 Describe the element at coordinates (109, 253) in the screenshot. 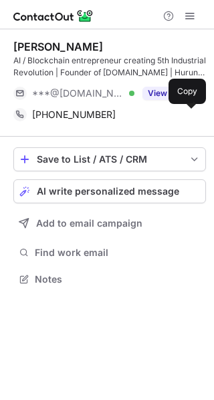

I see `button: Find work email` at that location.